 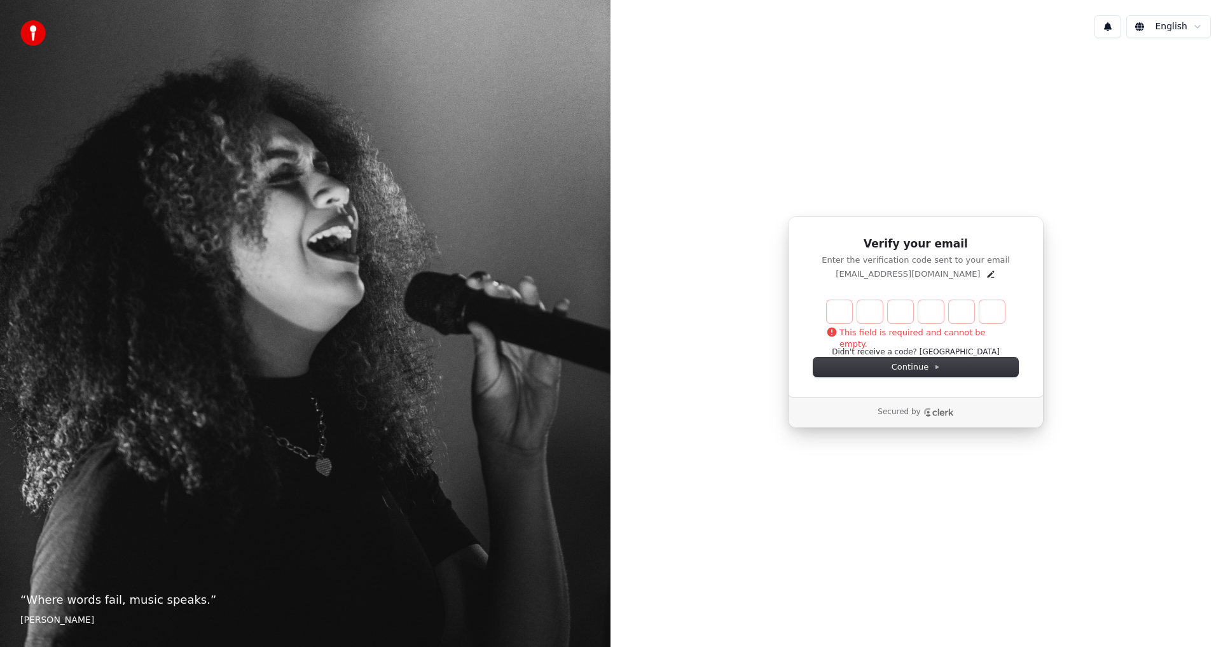 I want to click on p: “ Where words fail, music speaks. ”, so click(x=305, y=599).